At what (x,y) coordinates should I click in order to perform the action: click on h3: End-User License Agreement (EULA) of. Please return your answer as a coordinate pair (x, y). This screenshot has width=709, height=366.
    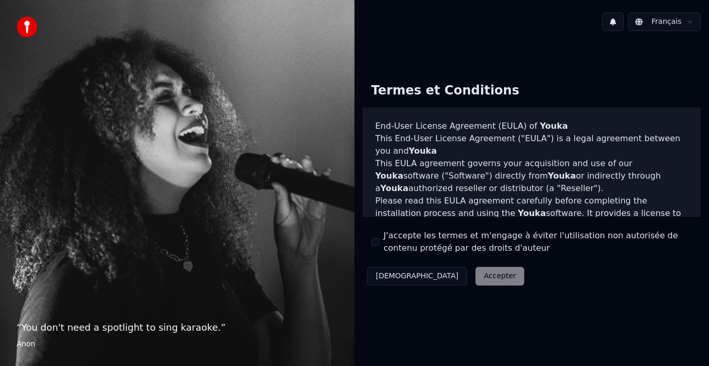
    Looking at the image, I should click on (532, 126).